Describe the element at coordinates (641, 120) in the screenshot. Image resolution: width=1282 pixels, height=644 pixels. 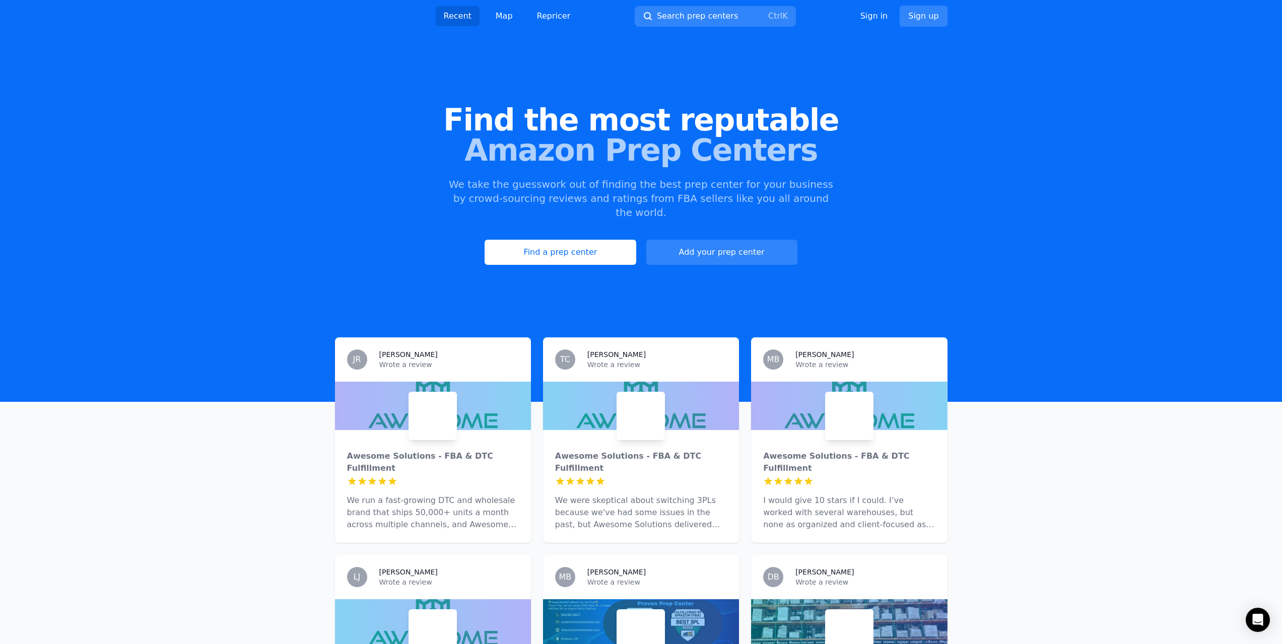
I see `span: Find the most reputable` at that location.